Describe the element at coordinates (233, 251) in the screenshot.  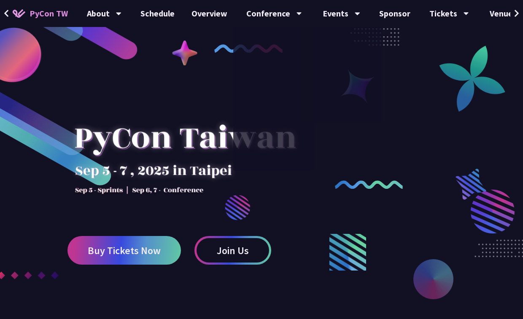
I see `span: Join Us` at that location.